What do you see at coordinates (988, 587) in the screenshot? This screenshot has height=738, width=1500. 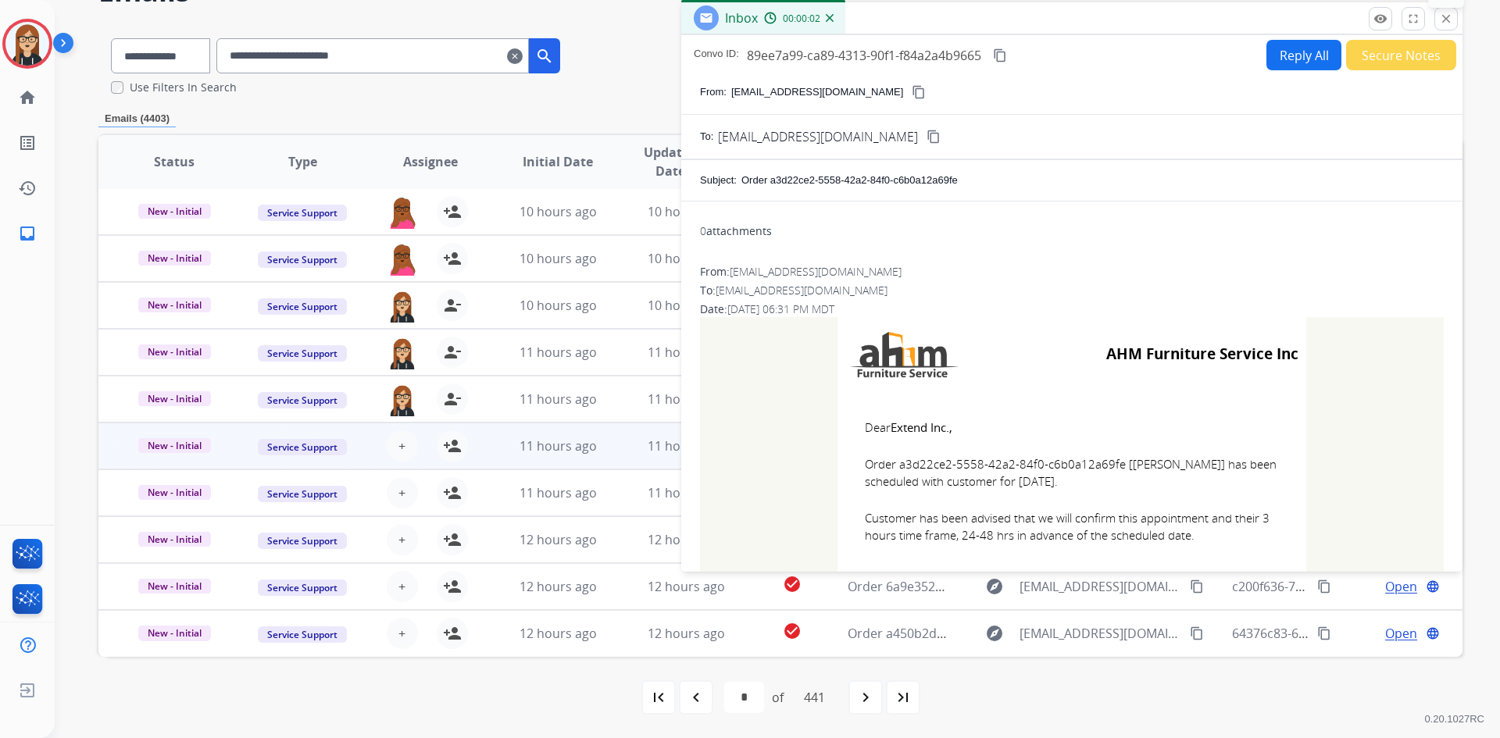 I see `span: Order 6a9e3521-90b9-4107-9c9a-72e76769dab1` at bounding box center [988, 587].